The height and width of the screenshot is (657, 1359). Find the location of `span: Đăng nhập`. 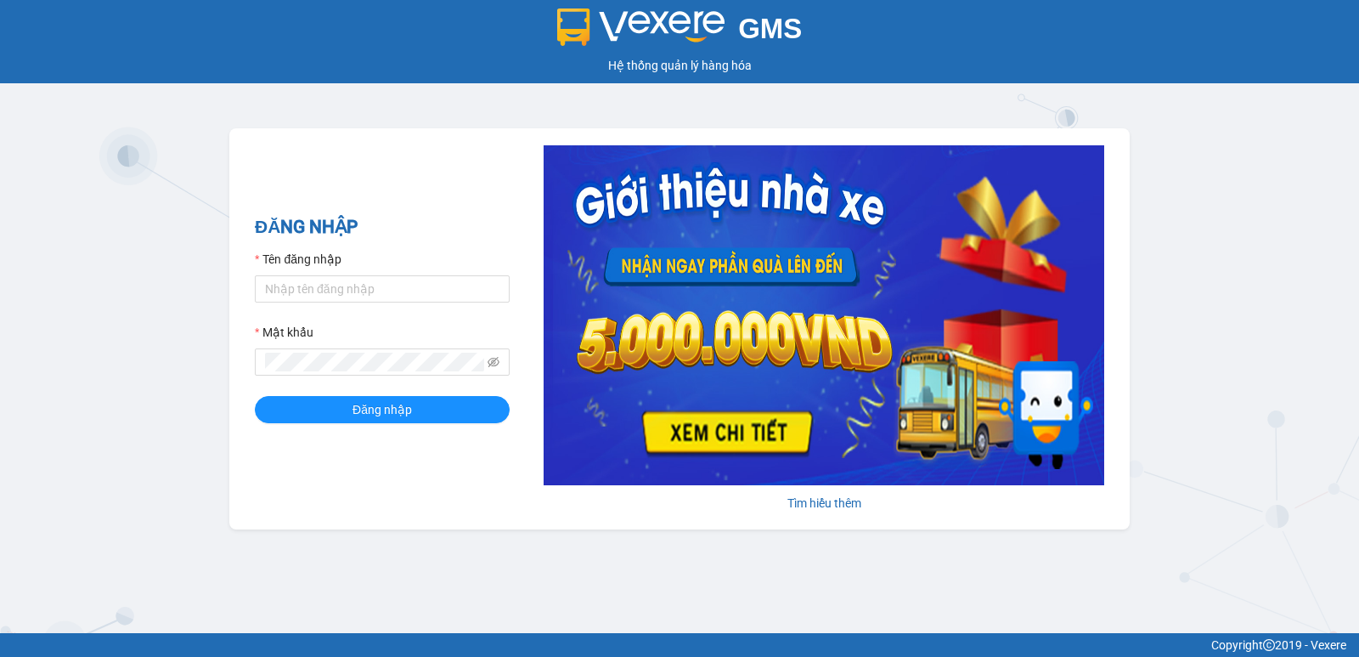

span: Đăng nhập is located at coordinates (382, 410).